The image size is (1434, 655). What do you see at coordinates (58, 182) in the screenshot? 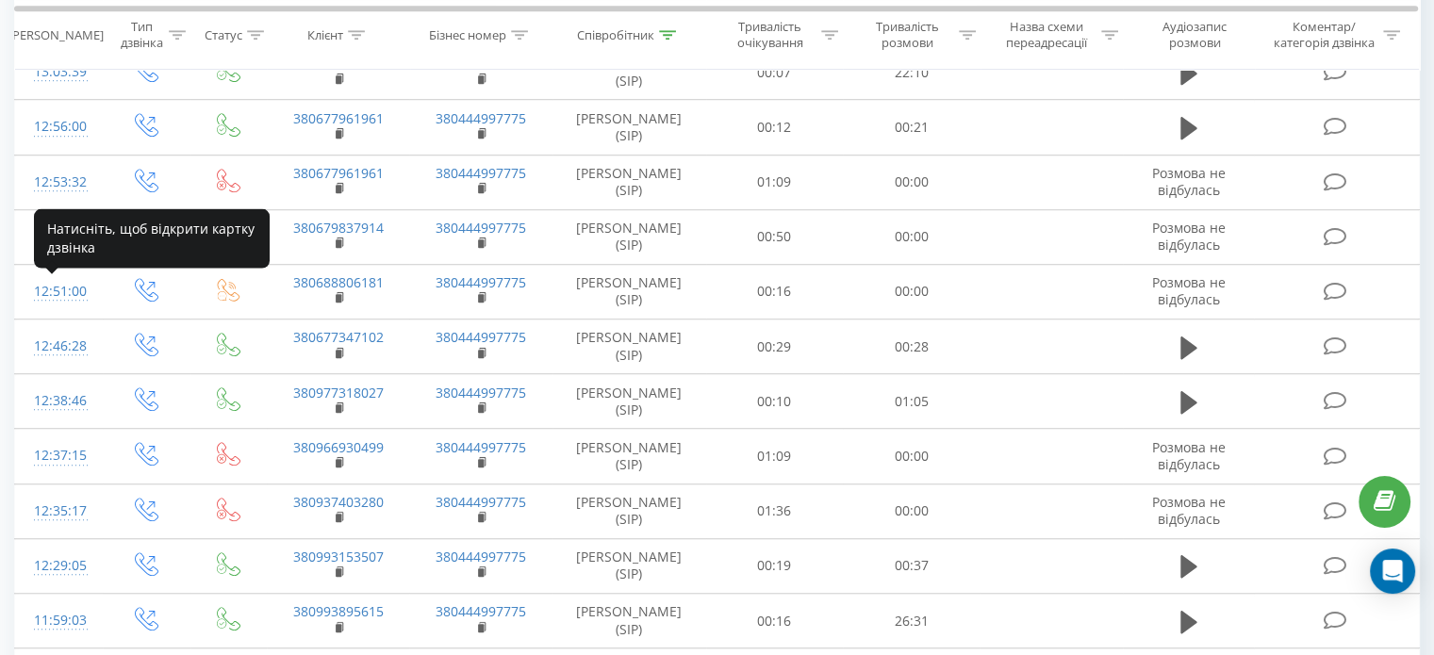
I see `div: 12:53:32` at bounding box center [58, 182].